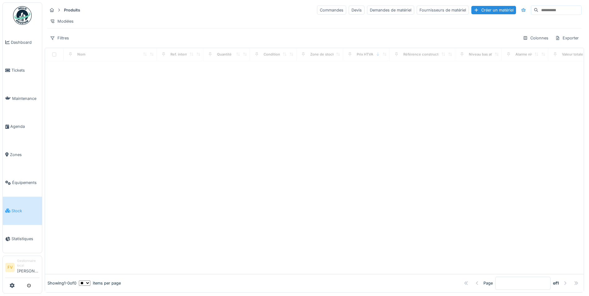  What do you see at coordinates (443, 10) in the screenshot?
I see `div: Fournisseurs de matériel` at bounding box center [443, 10].